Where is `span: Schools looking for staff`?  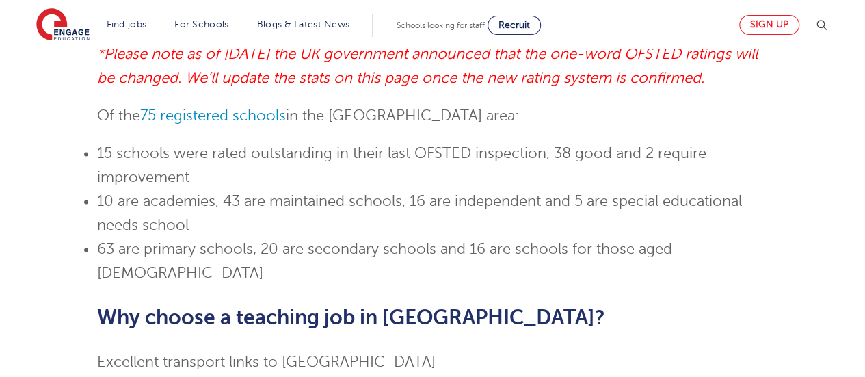
span: Schools looking for staff is located at coordinates (440, 25).